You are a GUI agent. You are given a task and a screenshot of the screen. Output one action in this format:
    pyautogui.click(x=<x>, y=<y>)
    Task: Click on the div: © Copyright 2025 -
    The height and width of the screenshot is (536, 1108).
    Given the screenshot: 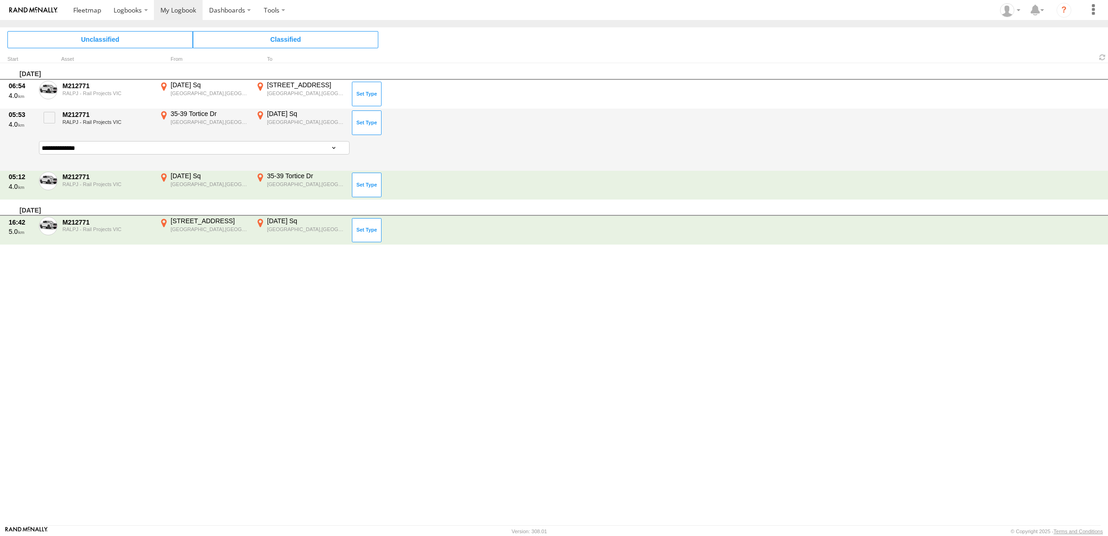 What is the action you would take?
    pyautogui.click(x=1057, y=531)
    